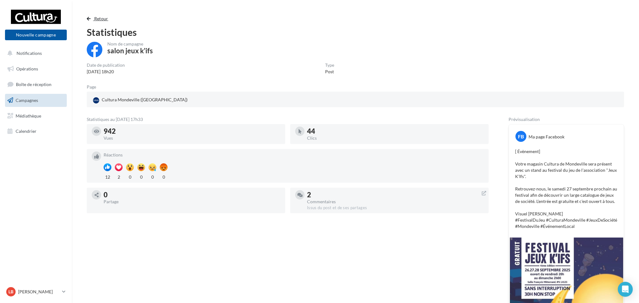  Describe the element at coordinates (36, 84) in the screenshot. I see `a: Boîte de réception` at that location.